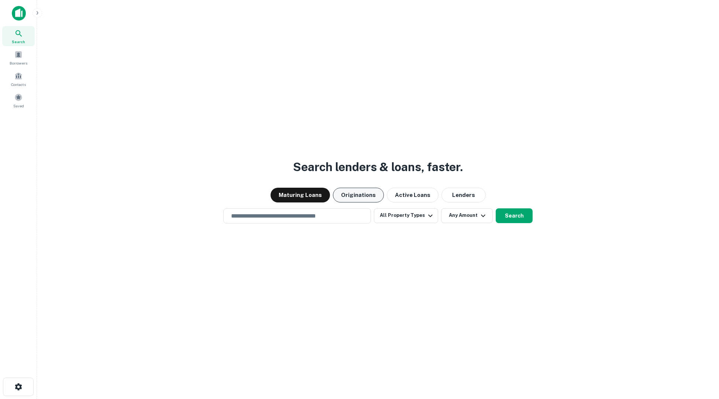 Image resolution: width=719 pixels, height=399 pixels. What do you see at coordinates (700, 358) in the screenshot?
I see `div: Chat Widget` at bounding box center [700, 358].